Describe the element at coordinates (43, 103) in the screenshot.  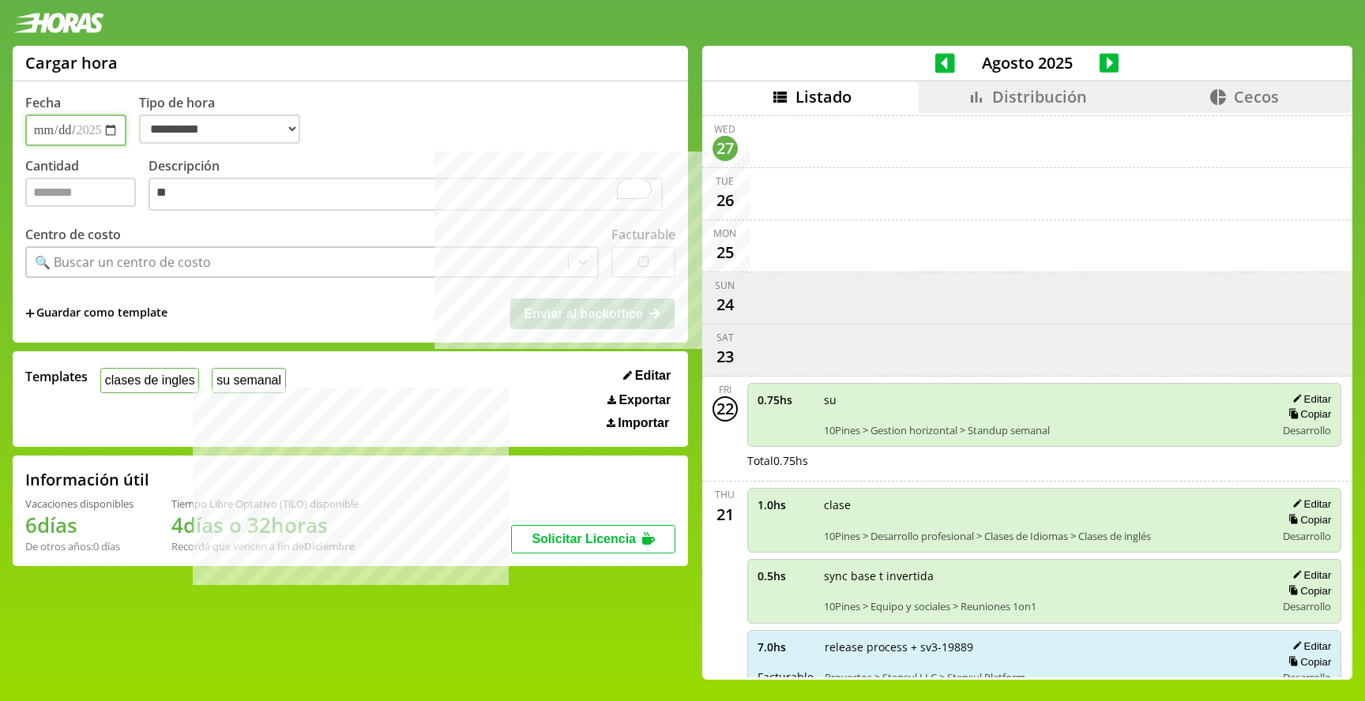
I see `label: Fecha` at that location.